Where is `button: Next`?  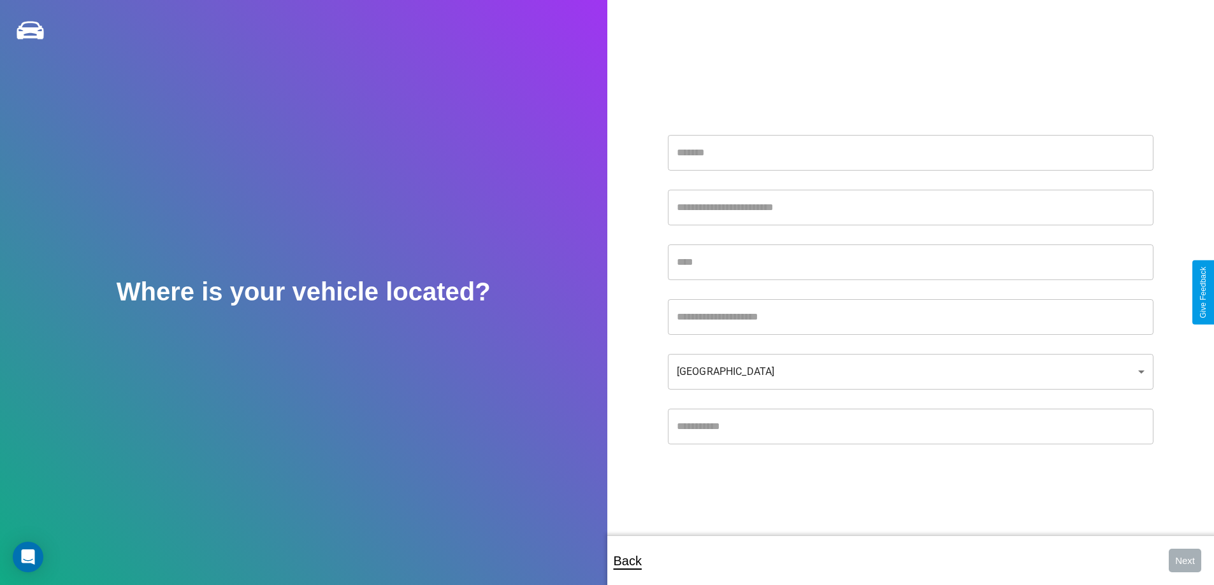 button: Next is located at coordinates (1184, 561).